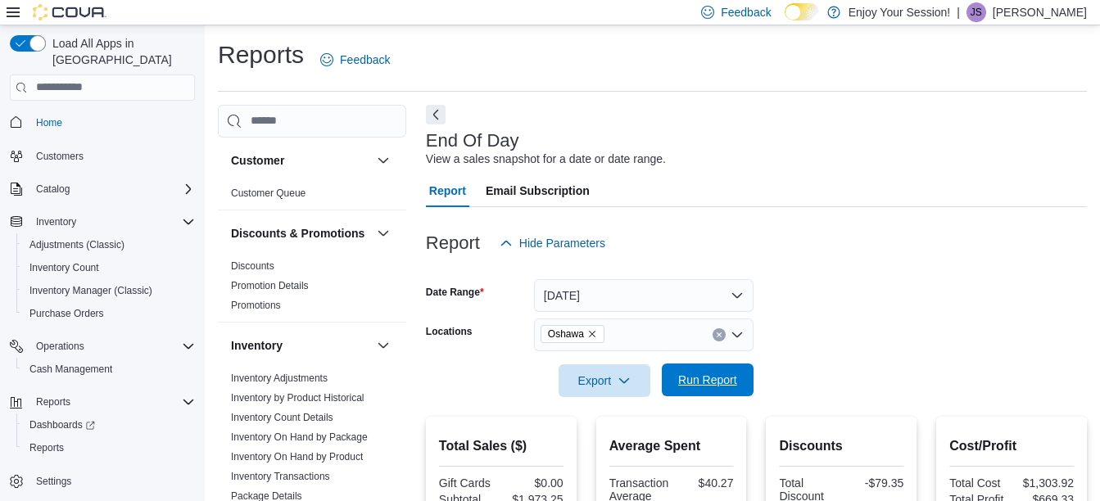 The height and width of the screenshot is (501, 1100). What do you see at coordinates (299, 437) in the screenshot?
I see `span: Inventory On Hand by Package` at bounding box center [299, 437].